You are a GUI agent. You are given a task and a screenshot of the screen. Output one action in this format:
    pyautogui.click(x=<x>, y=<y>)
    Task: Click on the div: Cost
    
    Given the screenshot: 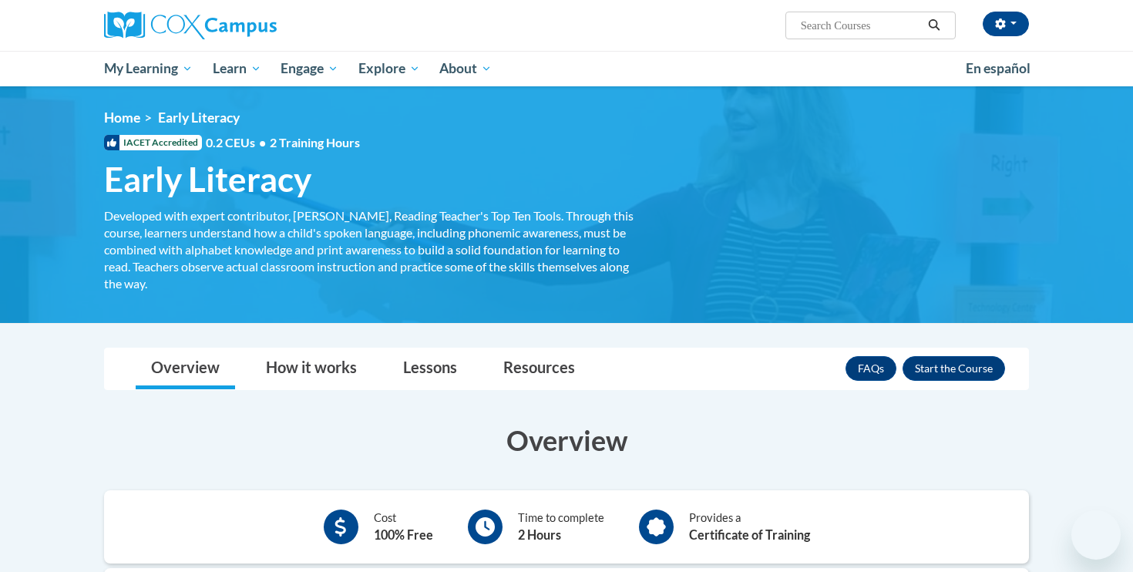 What is the action you would take?
    pyautogui.click(x=403, y=526)
    